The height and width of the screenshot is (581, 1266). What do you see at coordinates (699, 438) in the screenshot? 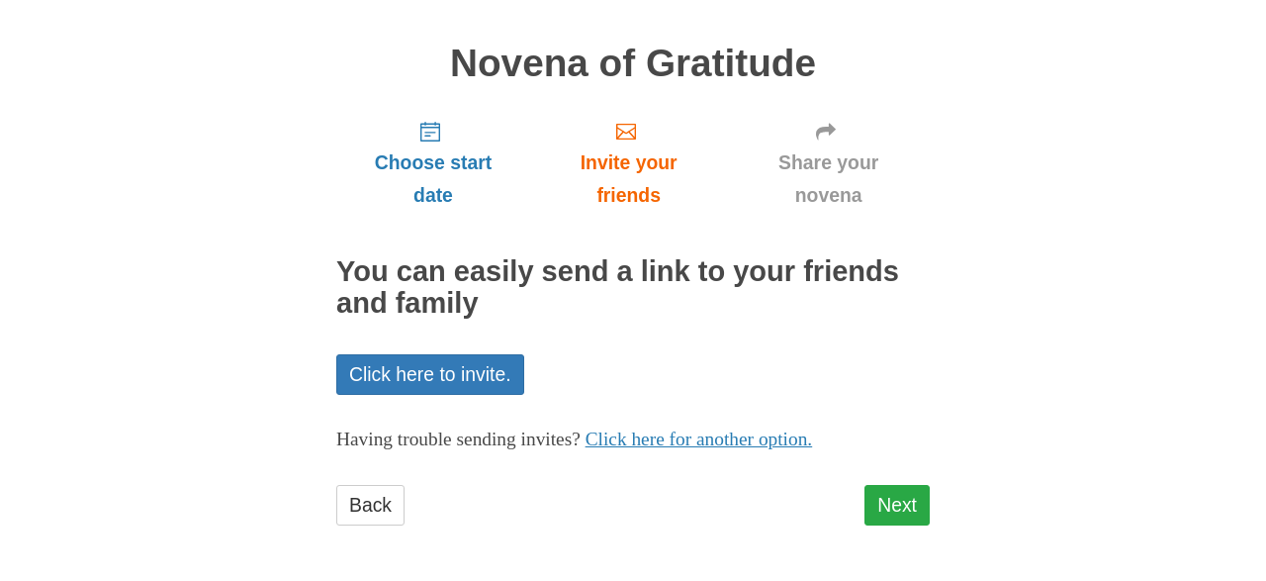
I see `a: Click here for another option.` at bounding box center [699, 438].